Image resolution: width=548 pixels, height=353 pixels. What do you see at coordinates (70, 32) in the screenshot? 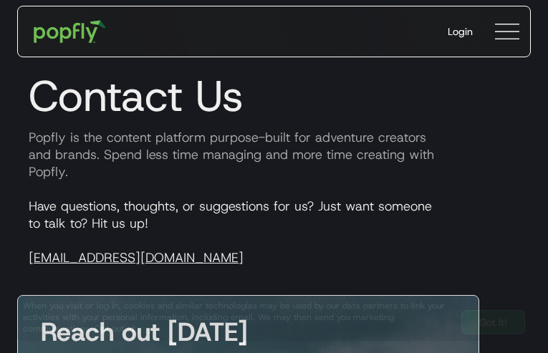
I see `a: home` at bounding box center [70, 32].